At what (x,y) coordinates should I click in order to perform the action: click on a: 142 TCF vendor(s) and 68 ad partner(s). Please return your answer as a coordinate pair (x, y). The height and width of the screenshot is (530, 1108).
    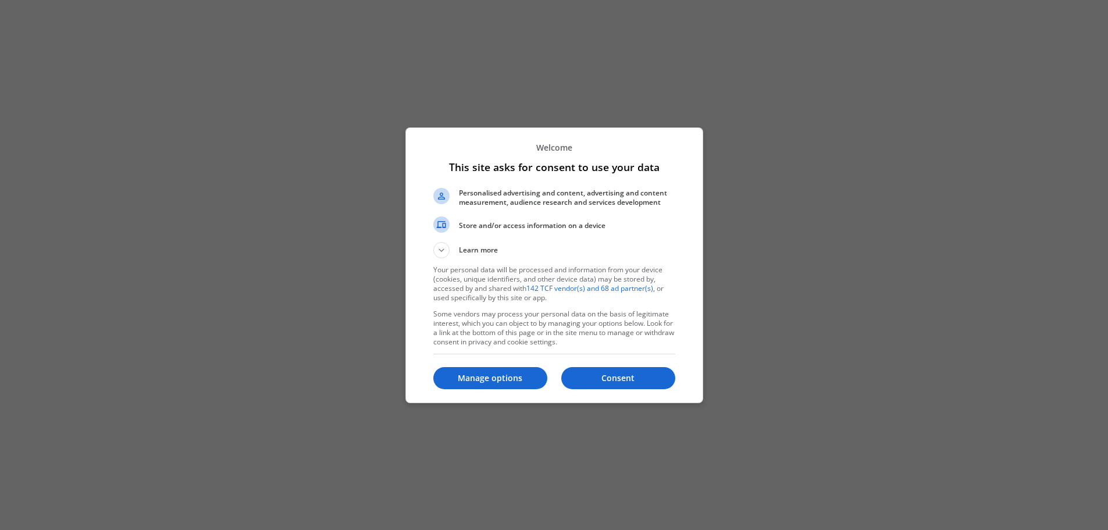
    Looking at the image, I should click on (590, 288).